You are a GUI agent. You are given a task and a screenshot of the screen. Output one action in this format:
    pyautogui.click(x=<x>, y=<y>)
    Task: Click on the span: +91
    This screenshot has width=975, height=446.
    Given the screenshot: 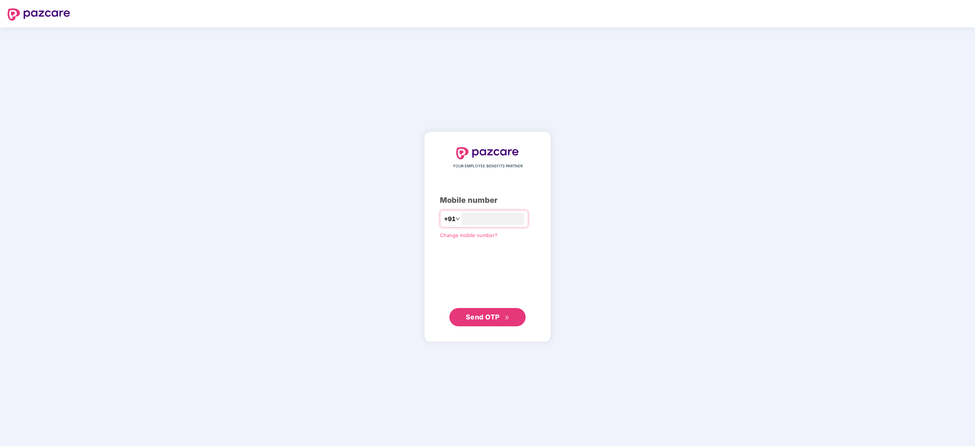 What is the action you would take?
    pyautogui.click(x=450, y=219)
    